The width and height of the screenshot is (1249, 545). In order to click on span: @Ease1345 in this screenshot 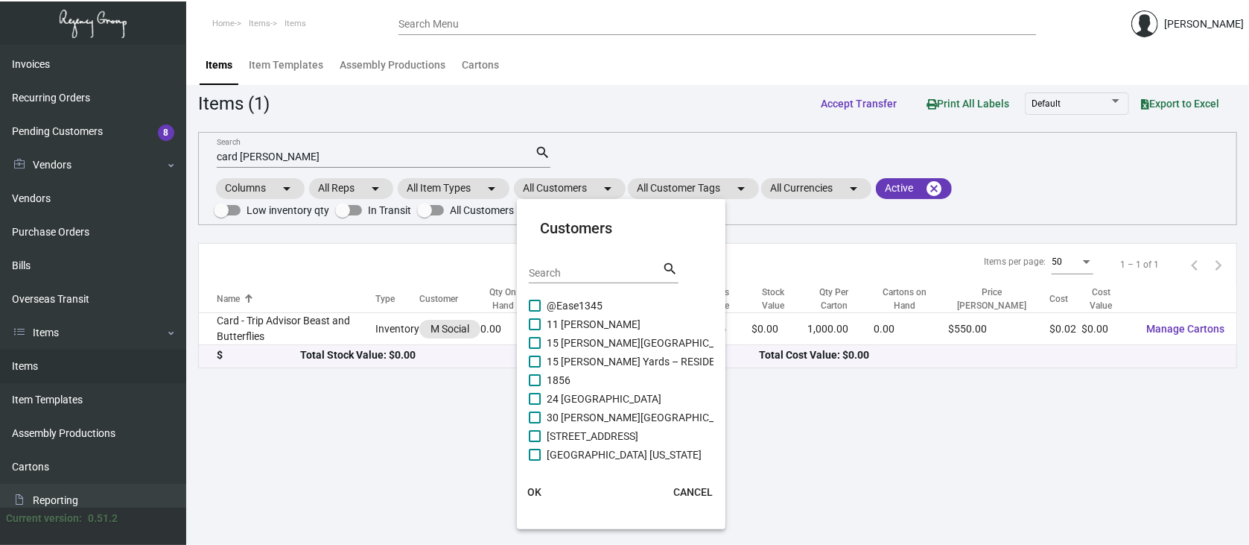, I will do `click(574, 305)`.